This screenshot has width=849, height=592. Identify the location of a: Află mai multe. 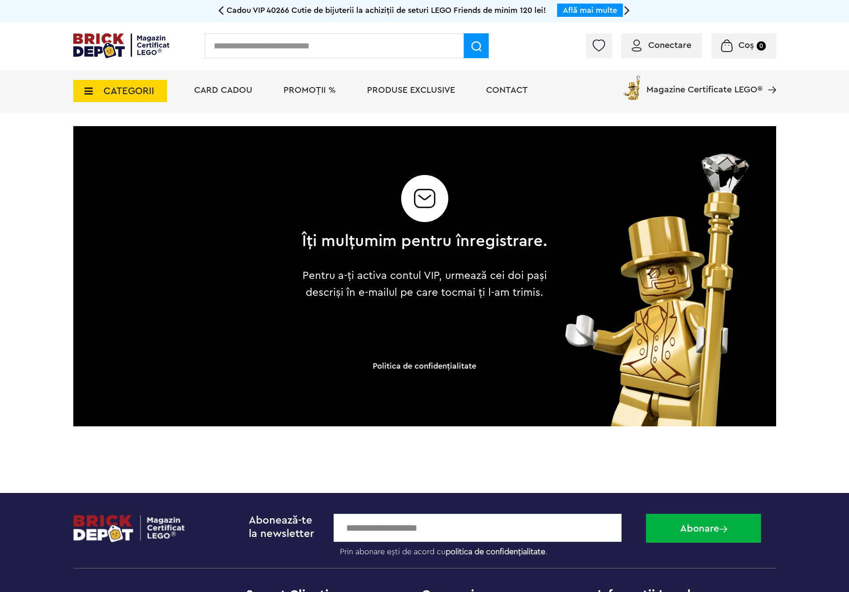
(590, 10).